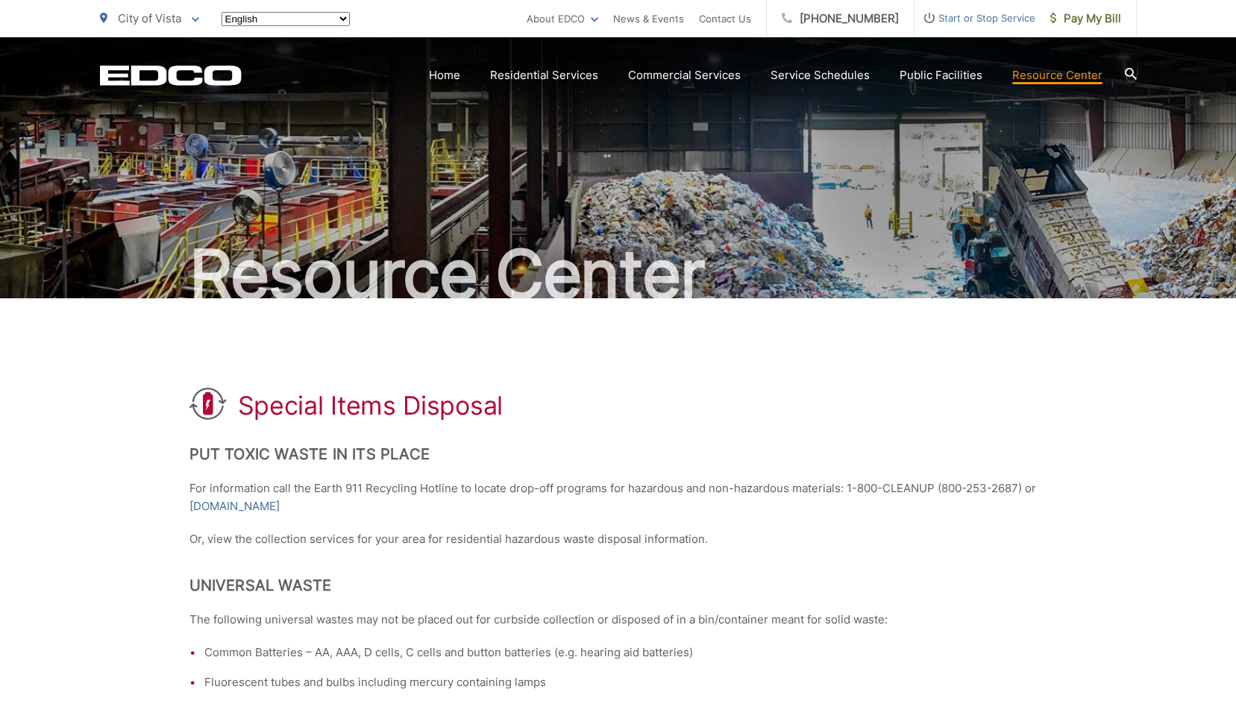 The height and width of the screenshot is (701, 1236). I want to click on a: Residential Services, so click(544, 75).